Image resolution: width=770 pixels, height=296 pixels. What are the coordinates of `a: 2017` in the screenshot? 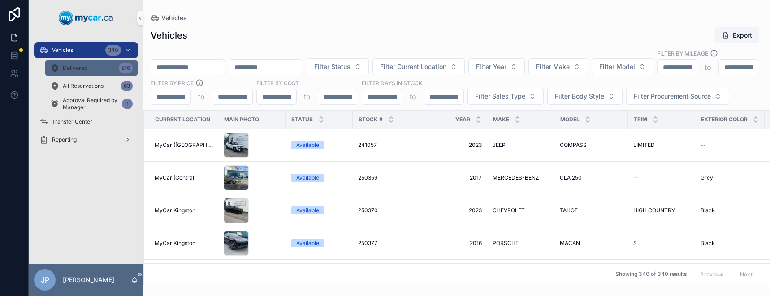 It's located at (453, 178).